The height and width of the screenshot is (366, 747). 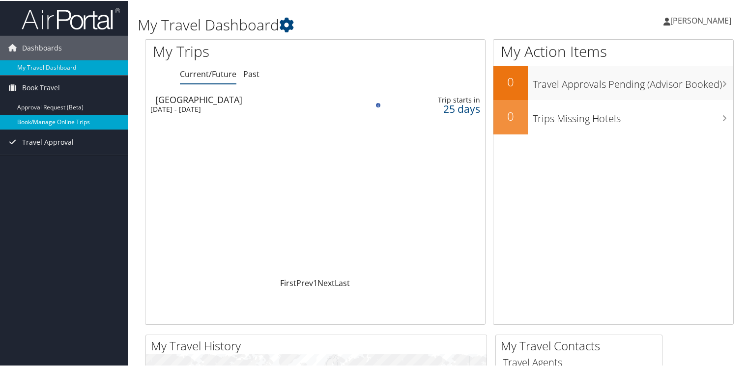 I want to click on h2: My Travel History, so click(x=318, y=345).